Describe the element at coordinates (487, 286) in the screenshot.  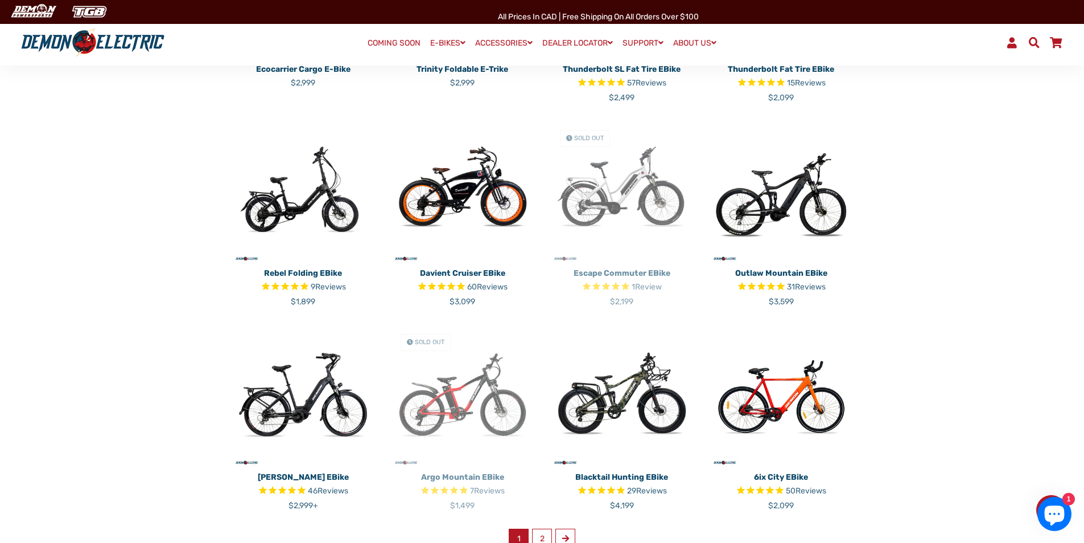
I see `span: 60 reviews` at that location.